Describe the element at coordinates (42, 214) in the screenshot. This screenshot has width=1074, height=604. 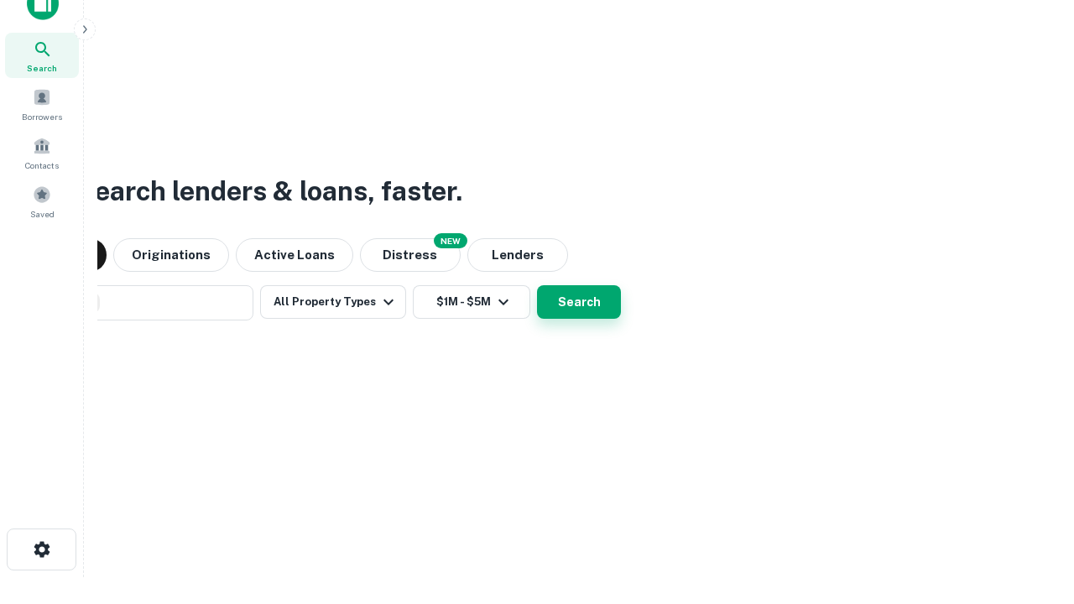
I see `span: Saved` at that location.